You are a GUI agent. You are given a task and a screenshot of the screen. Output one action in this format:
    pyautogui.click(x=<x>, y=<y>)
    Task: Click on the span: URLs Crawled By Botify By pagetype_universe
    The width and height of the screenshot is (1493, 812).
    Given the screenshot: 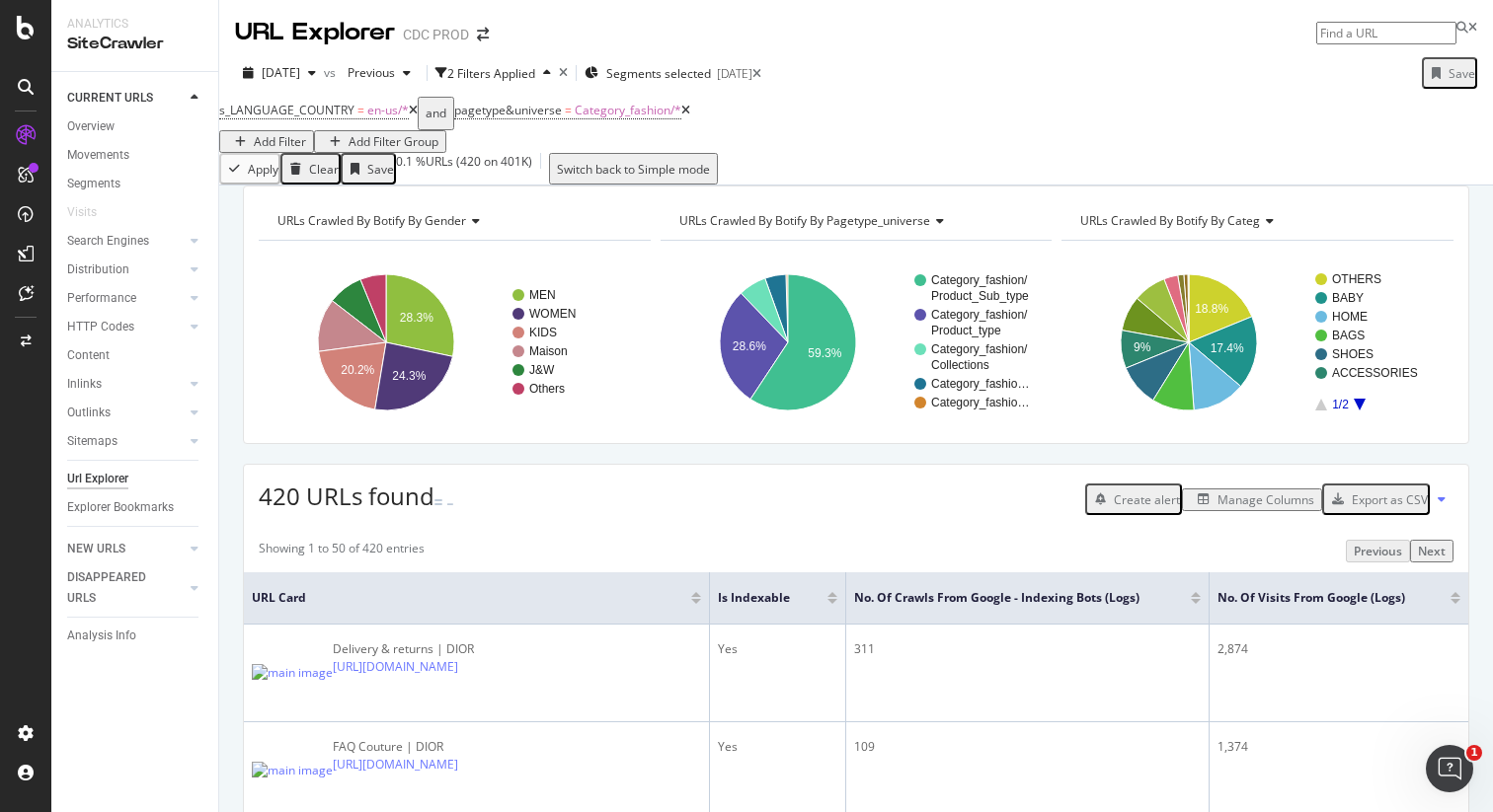 What is the action you would take?
    pyautogui.click(x=804, y=220)
    